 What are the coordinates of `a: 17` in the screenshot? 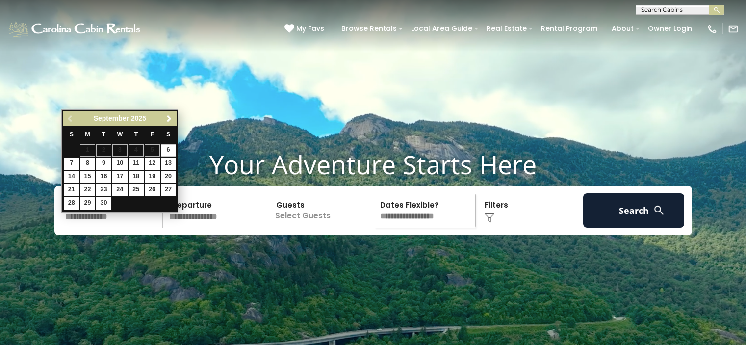 It's located at (120, 177).